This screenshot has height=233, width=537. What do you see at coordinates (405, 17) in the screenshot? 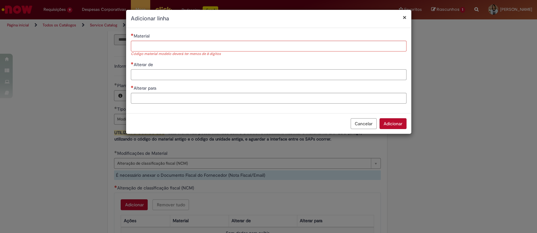
I see `button: Fechar modal` at bounding box center [405, 17].